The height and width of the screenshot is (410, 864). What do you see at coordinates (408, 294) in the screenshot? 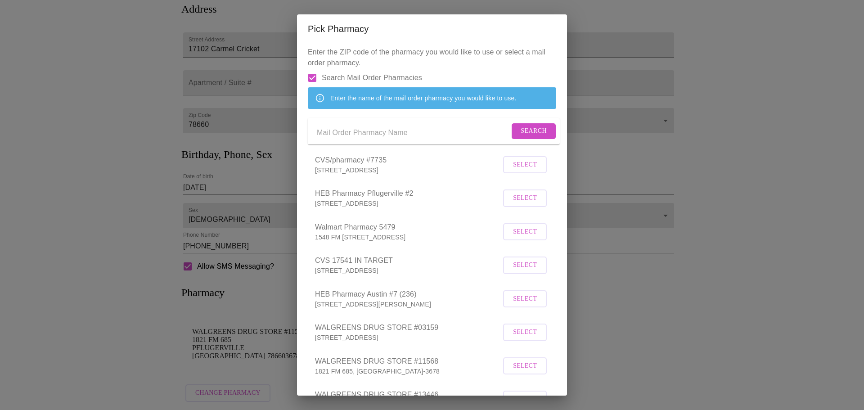
I see `span: HEB Pharmacy Austin #7 (236)` at bounding box center [408, 294].